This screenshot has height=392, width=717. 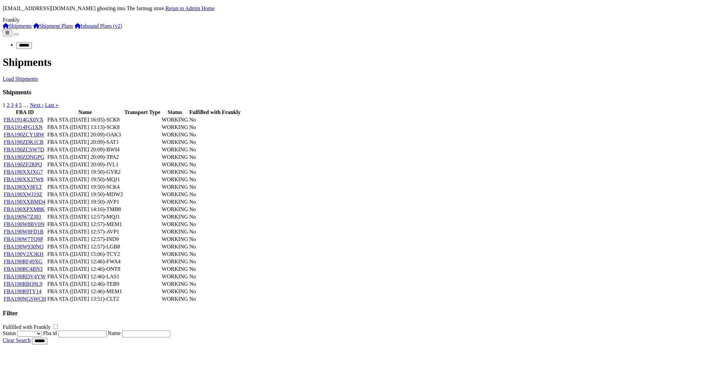 I want to click on nav: pager, so click(x=358, y=105).